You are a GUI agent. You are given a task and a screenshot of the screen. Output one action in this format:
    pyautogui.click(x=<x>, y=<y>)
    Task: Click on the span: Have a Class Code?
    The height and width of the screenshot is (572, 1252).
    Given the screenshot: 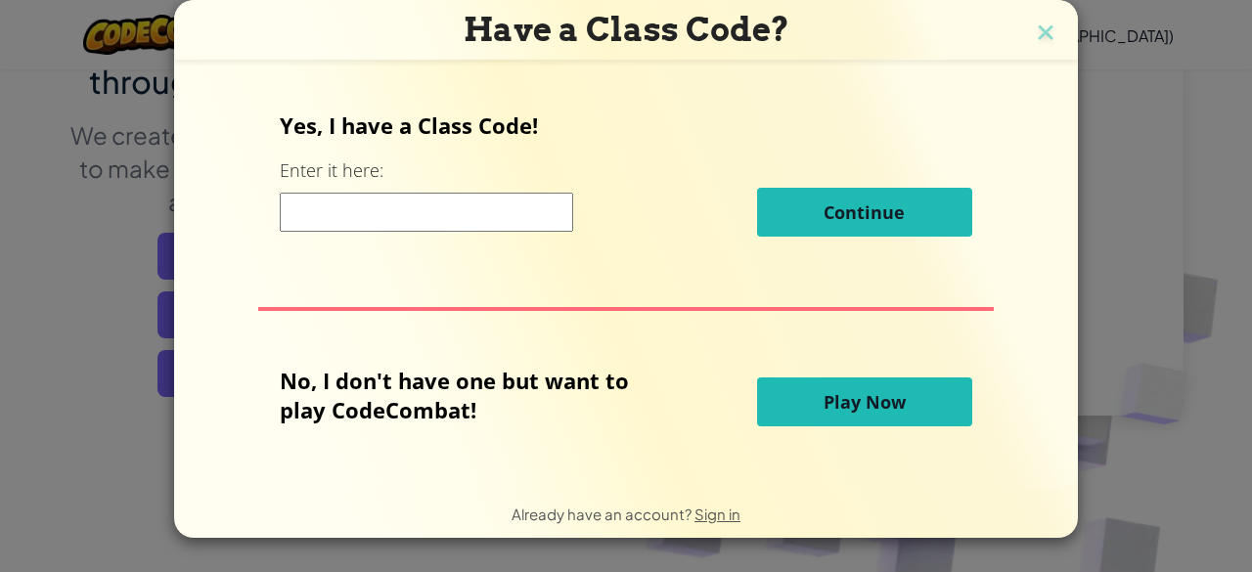 What is the action you would take?
    pyautogui.click(x=626, y=29)
    